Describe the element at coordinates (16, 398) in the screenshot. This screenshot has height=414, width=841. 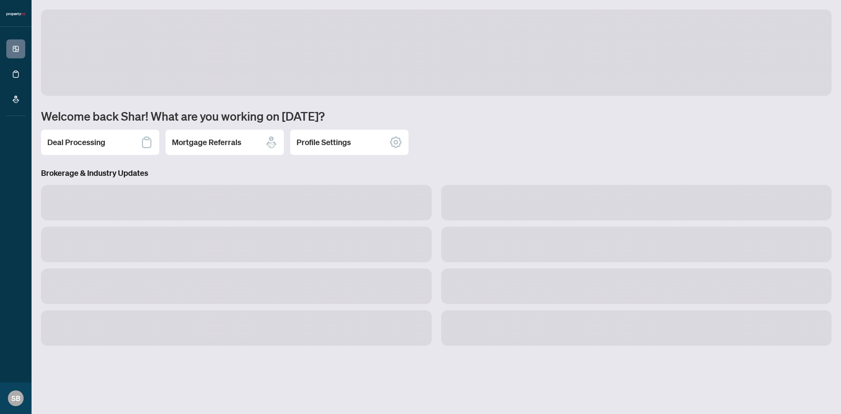
I see `span: SB` at that location.